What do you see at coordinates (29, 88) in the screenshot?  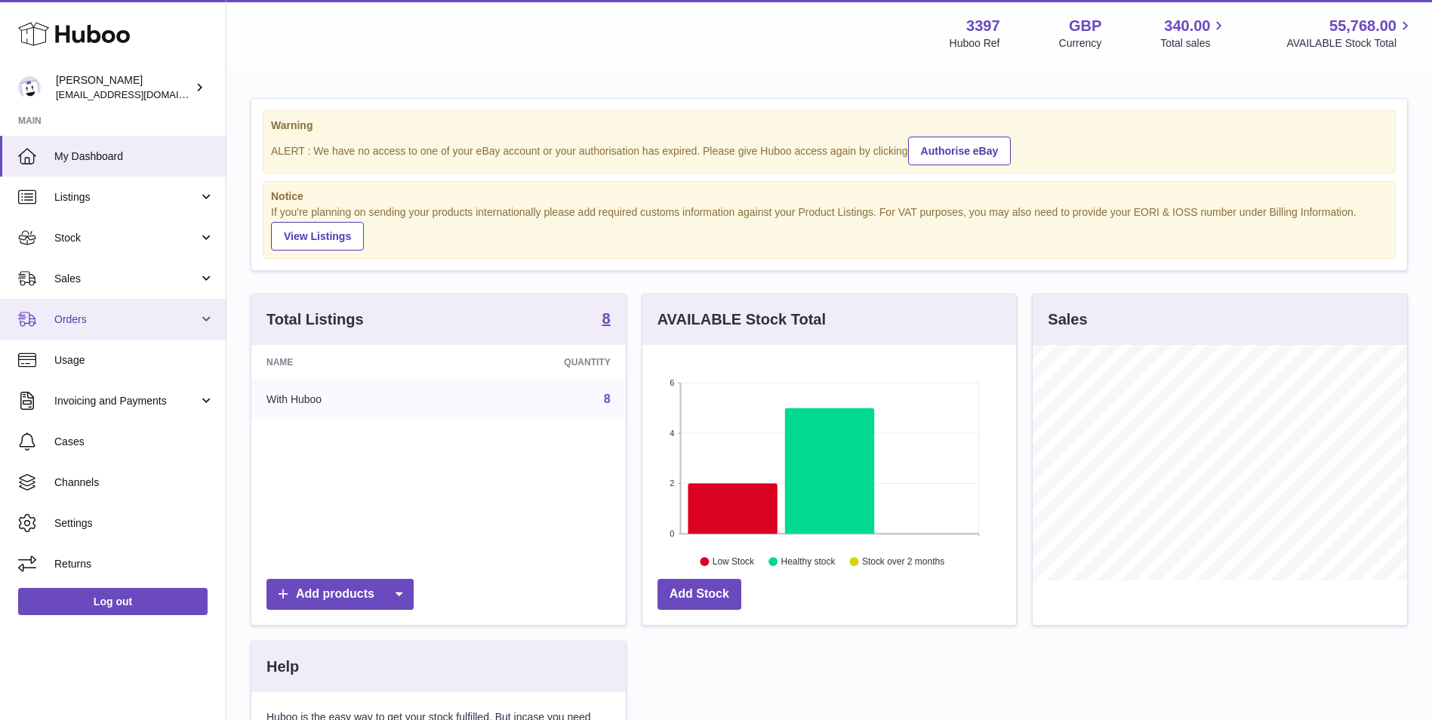 I see `img: sales@canchema.com` at bounding box center [29, 88].